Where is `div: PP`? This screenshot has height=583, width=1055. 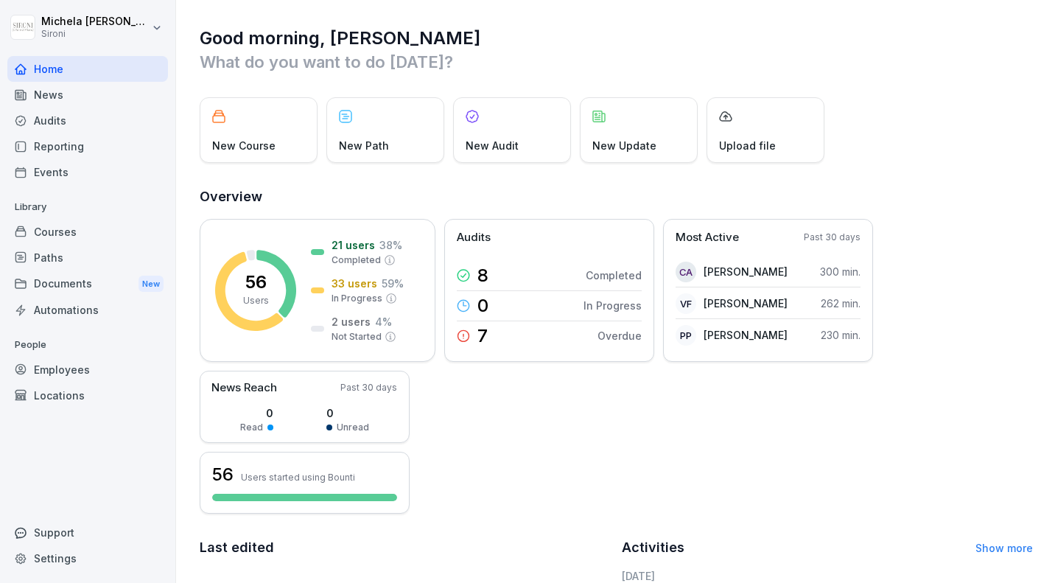
div: PP is located at coordinates (686, 335).